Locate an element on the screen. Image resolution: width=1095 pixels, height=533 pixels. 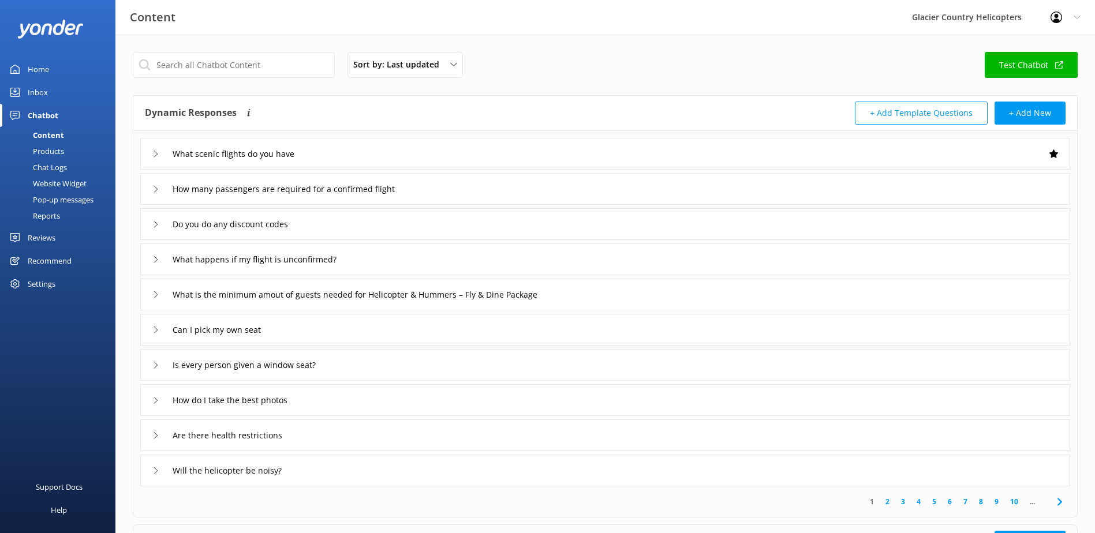
div: Chatbot is located at coordinates (43, 115).